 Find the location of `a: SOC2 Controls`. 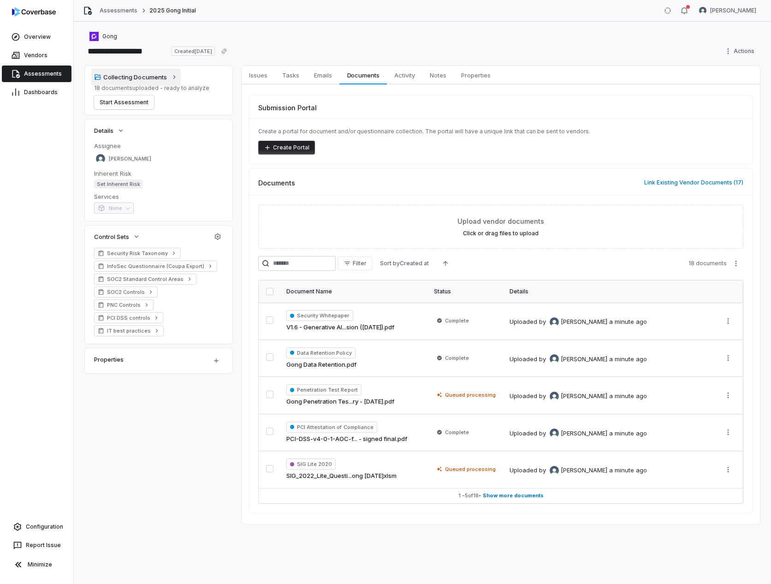

a: SOC2 Controls is located at coordinates (126, 292).